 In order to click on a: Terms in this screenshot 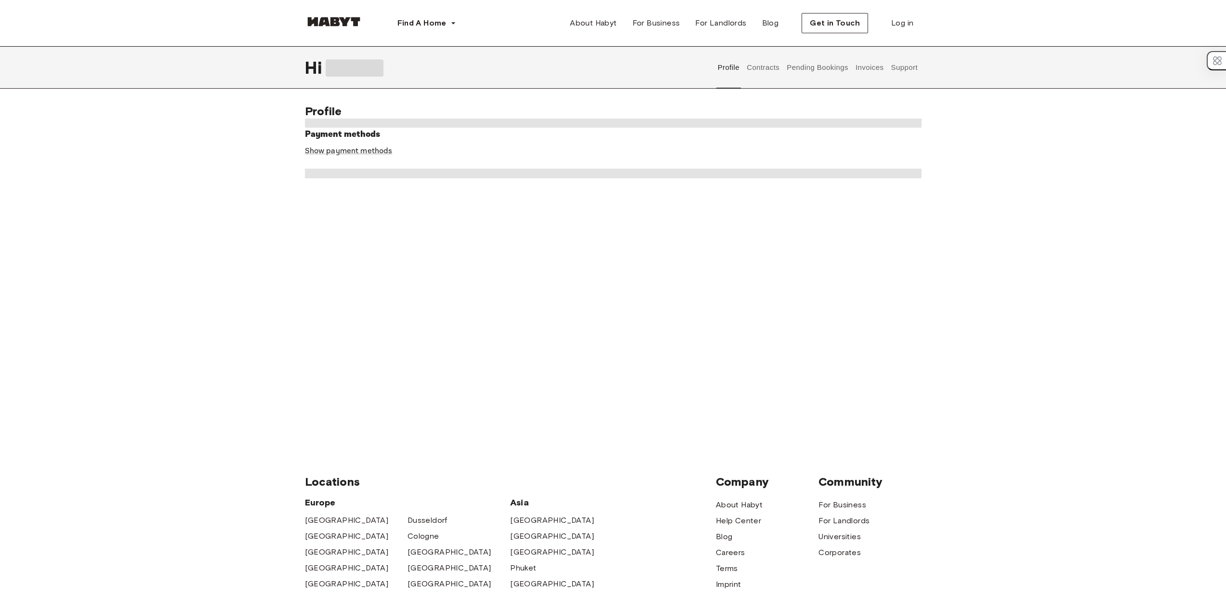, I will do `click(727, 569)`.